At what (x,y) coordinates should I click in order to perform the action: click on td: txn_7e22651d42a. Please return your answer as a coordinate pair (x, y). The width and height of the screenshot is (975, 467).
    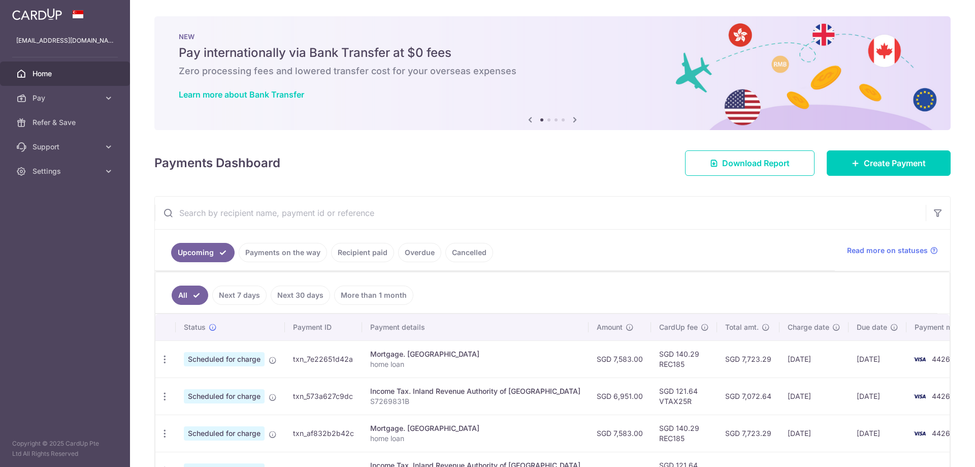
    Looking at the image, I should click on (324, 359).